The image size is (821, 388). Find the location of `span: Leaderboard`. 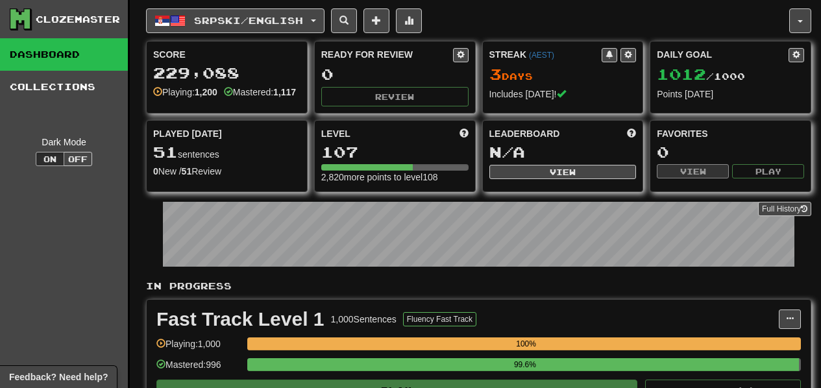

span: Leaderboard is located at coordinates (524, 134).